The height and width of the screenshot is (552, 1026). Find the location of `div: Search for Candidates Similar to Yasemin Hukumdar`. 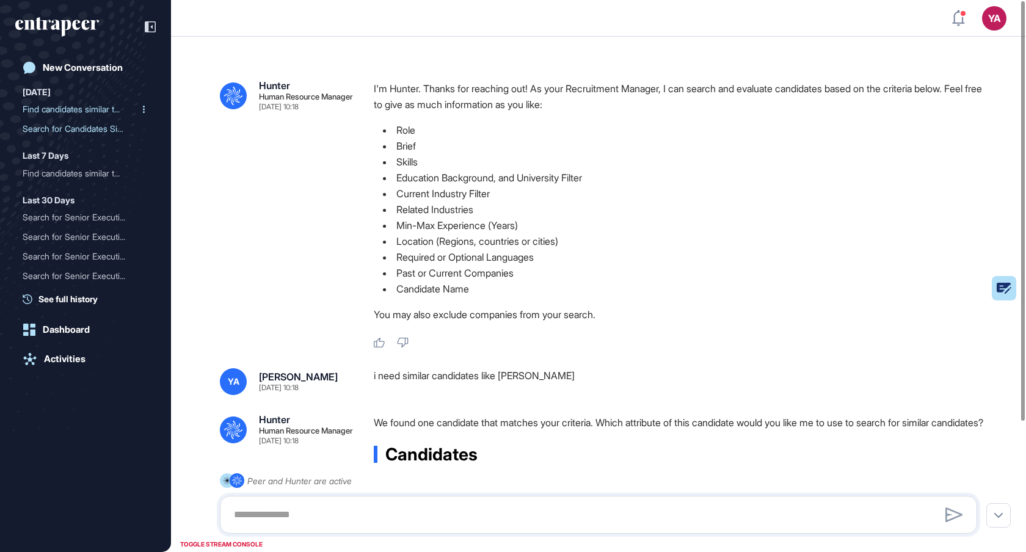

div: Search for Candidates Similar to Yasemin Hukumdar is located at coordinates (85, 129).